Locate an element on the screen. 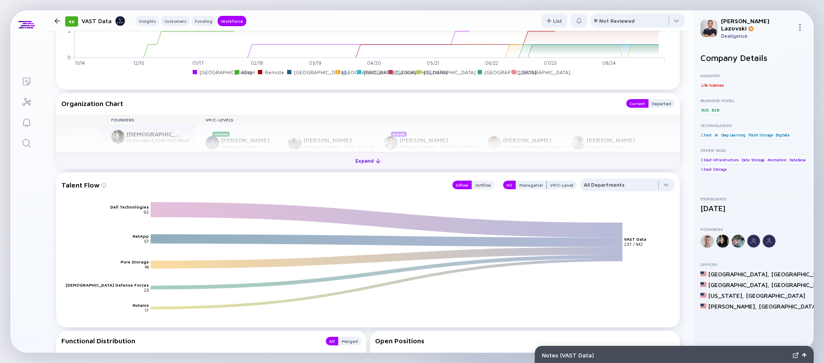 This screenshot has height=363, width=824. img: Expand Notes is located at coordinates (796, 355).